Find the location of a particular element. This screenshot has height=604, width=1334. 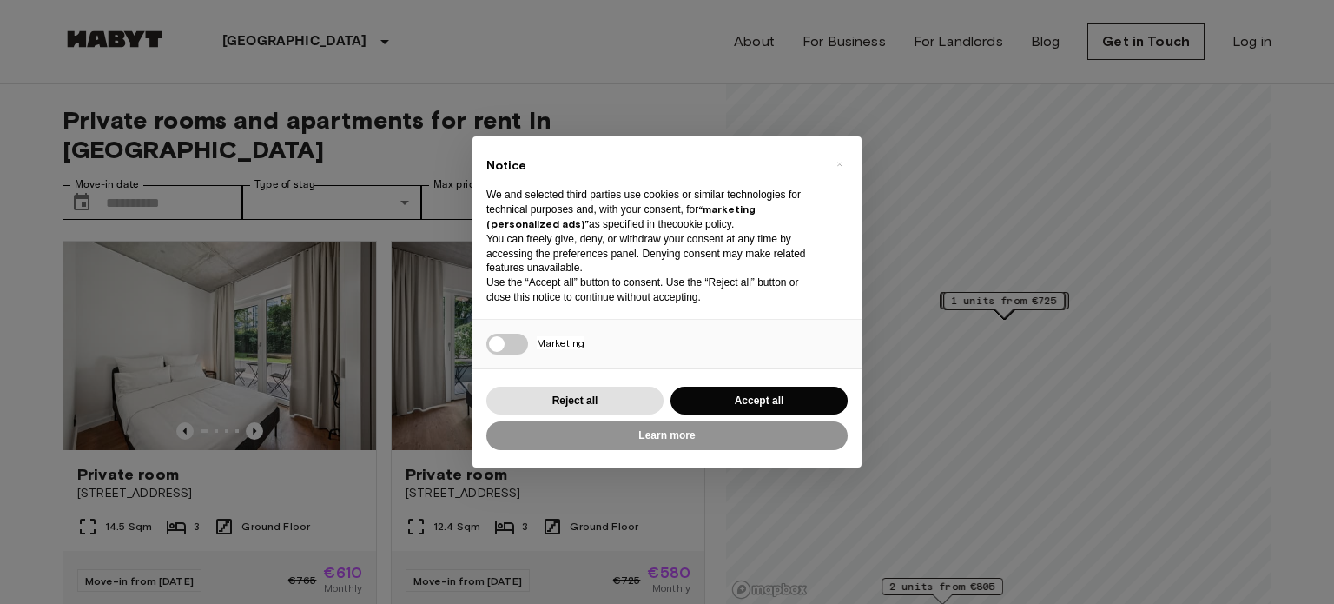

button: Reject all is located at coordinates (575, 400).